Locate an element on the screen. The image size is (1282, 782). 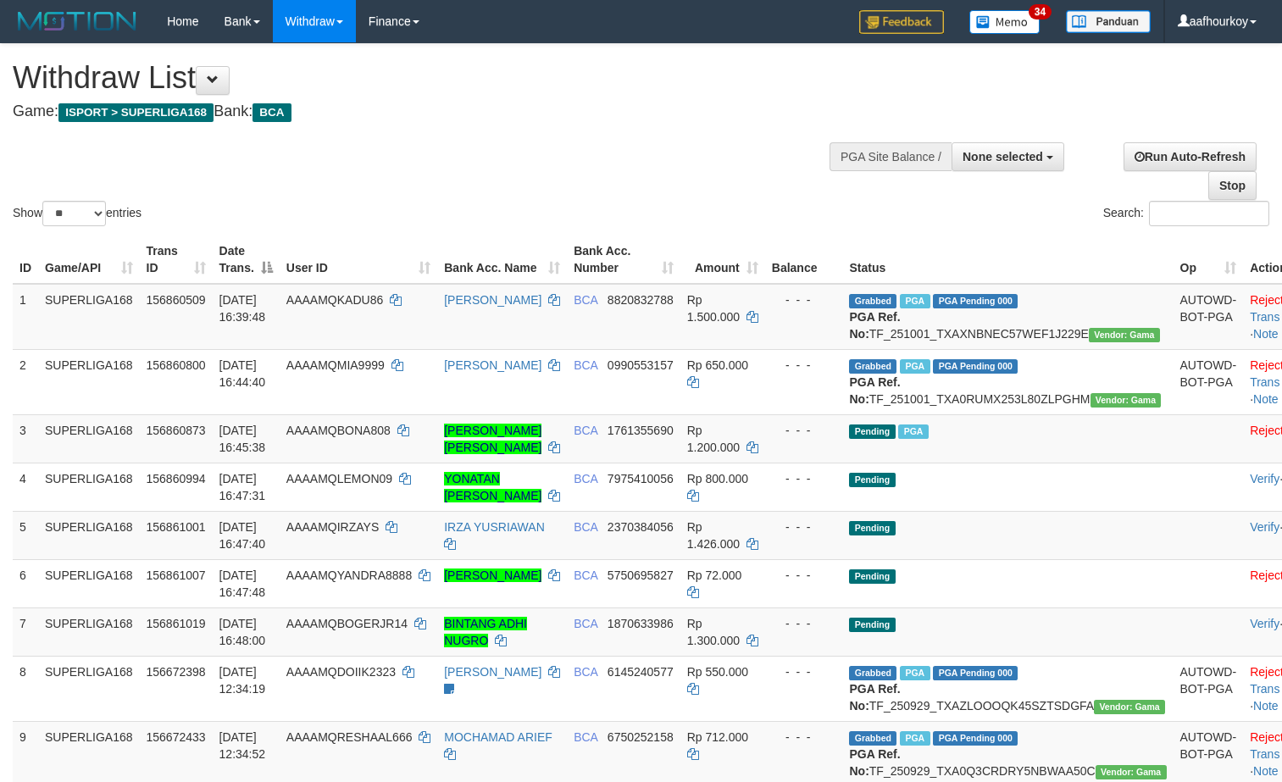
label: Search: is located at coordinates (1187, 214).